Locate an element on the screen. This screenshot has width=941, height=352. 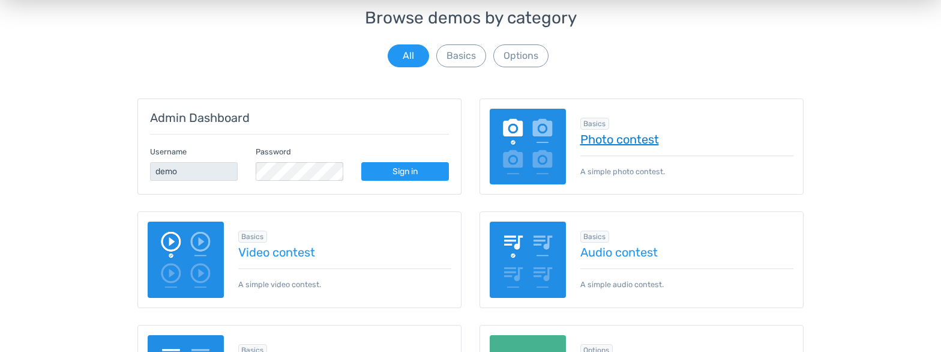
img: audio-poll.png.webp is located at coordinates (527, 259).